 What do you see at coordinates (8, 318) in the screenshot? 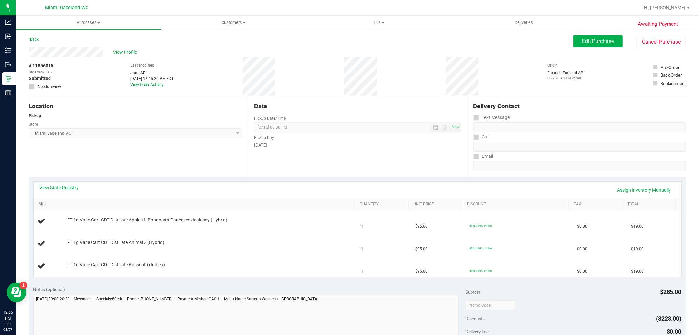
I see `p: 12:55 PM EDT` at bounding box center [8, 318].